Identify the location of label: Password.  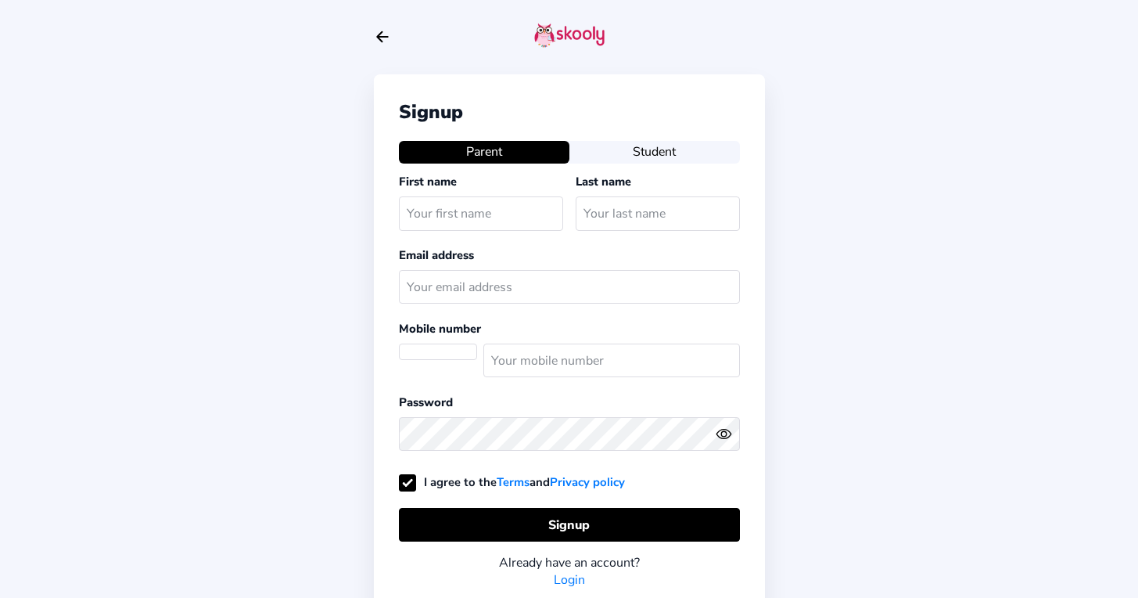
(425, 402).